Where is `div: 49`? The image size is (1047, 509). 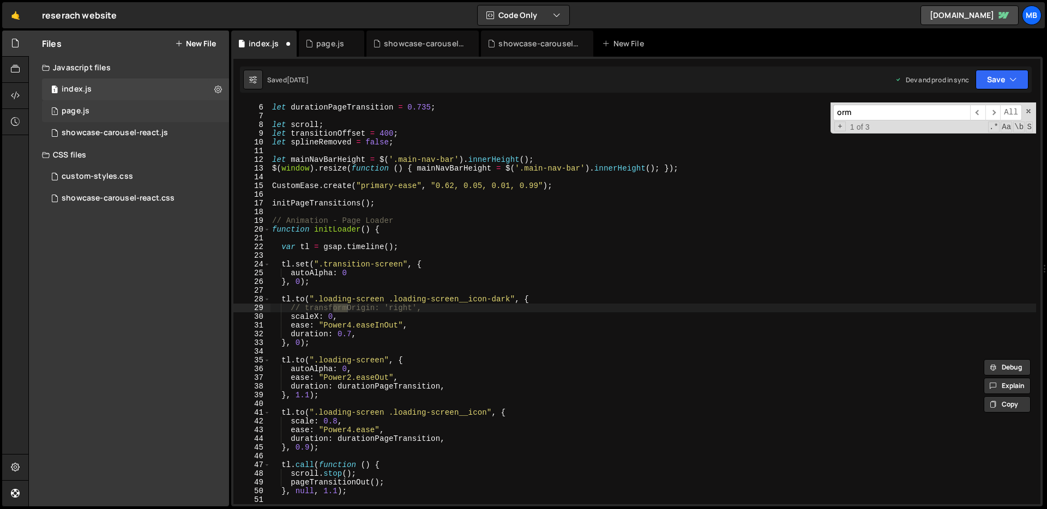
div: 49 is located at coordinates (252, 483).